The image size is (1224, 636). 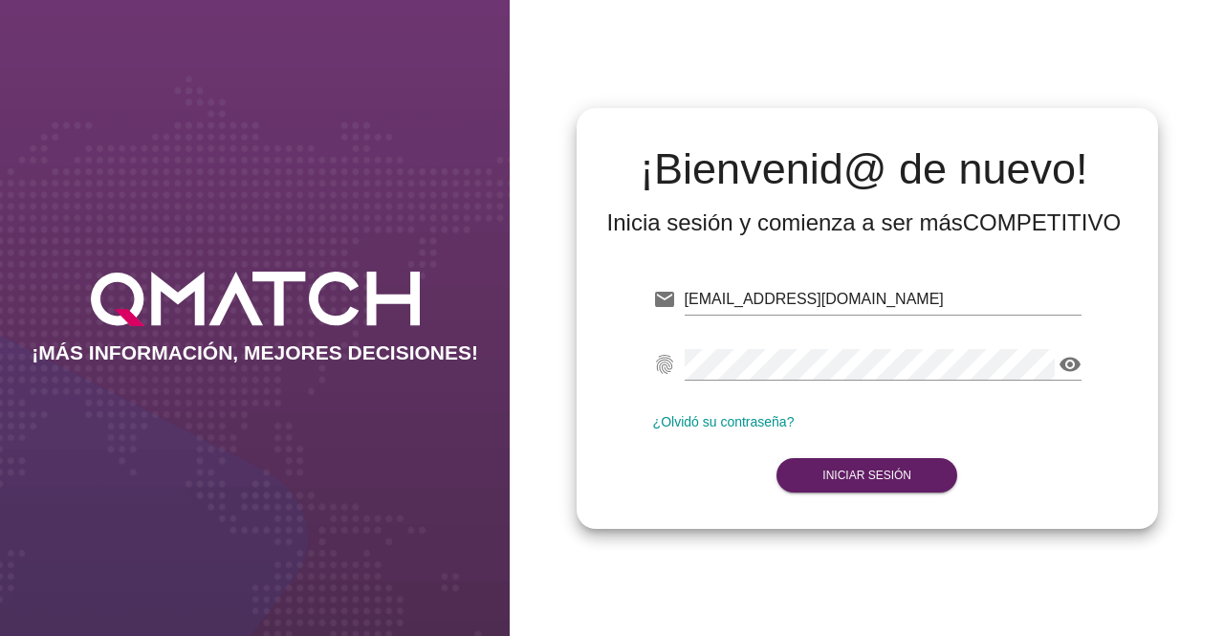 What do you see at coordinates (254, 353) in the screenshot?
I see `h2: ¡MÁS INFORMACIÓN, MEJORES DECISIONES!` at bounding box center [254, 353].